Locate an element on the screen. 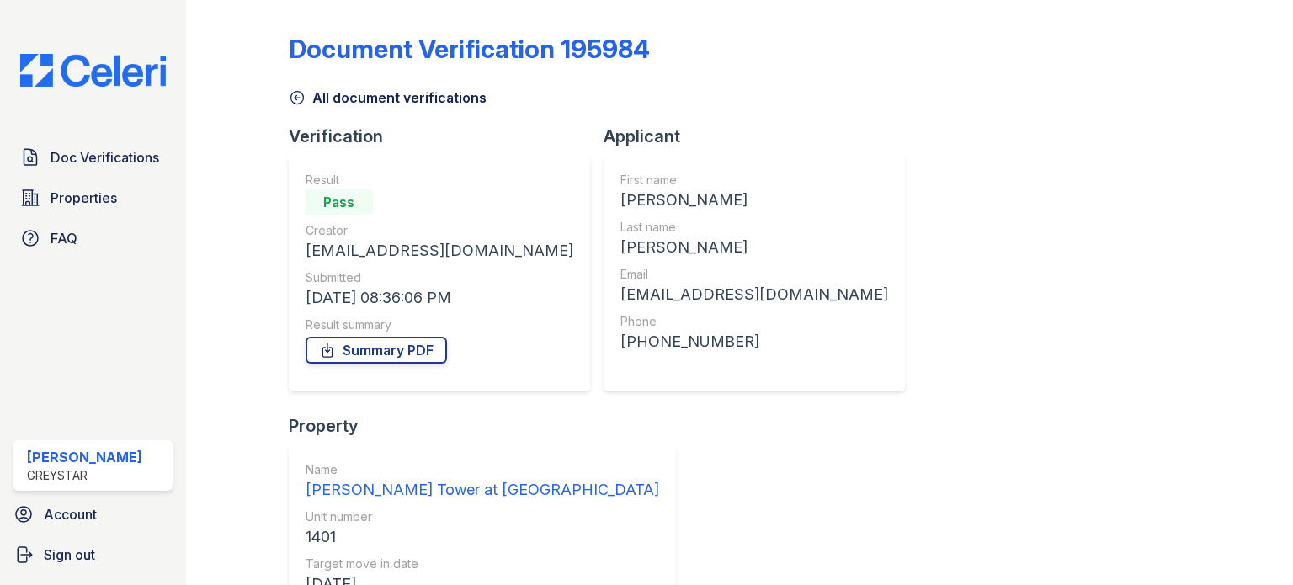  div: Document Verification 195984 is located at coordinates (469, 49).